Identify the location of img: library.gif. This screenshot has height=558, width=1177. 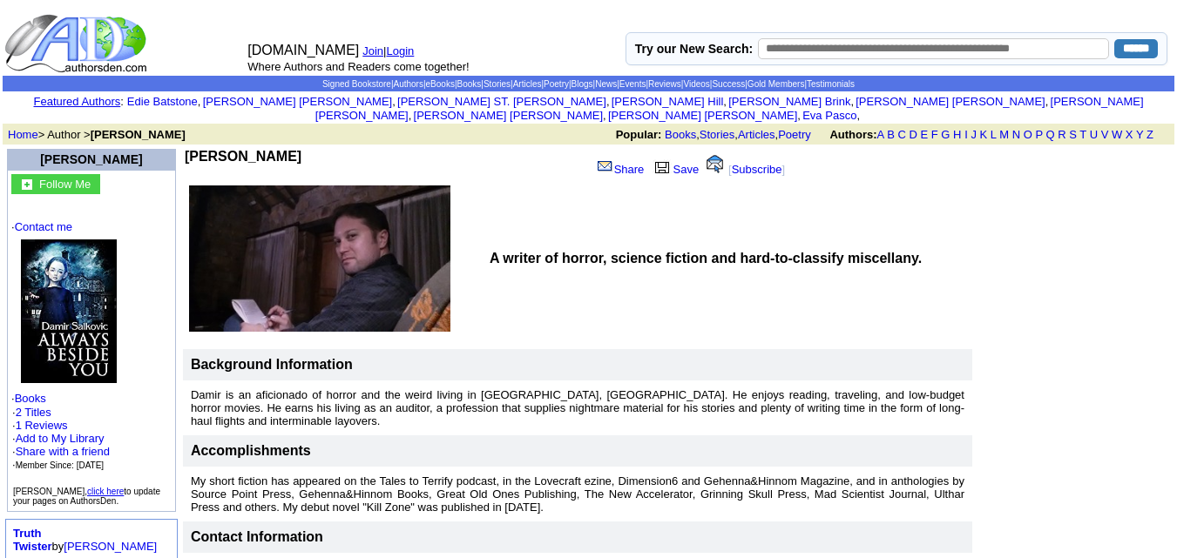
(662, 166).